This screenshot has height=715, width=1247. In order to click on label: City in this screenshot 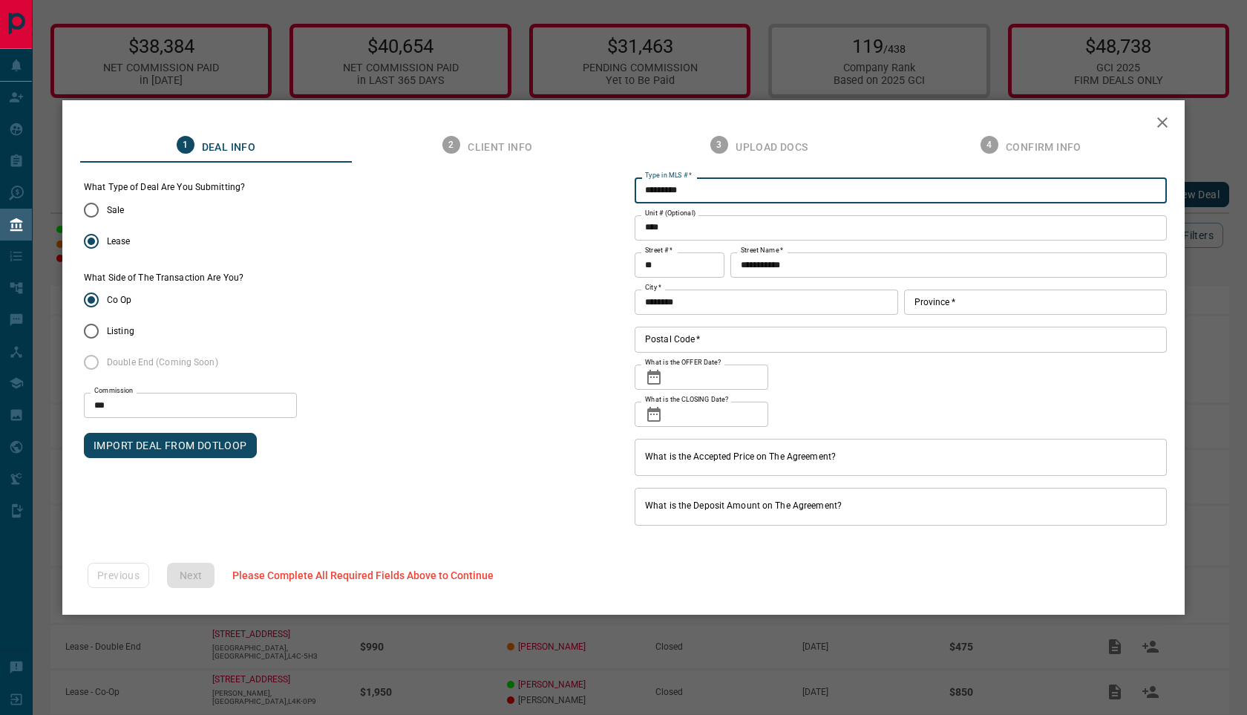, I will do `click(653, 287)`.